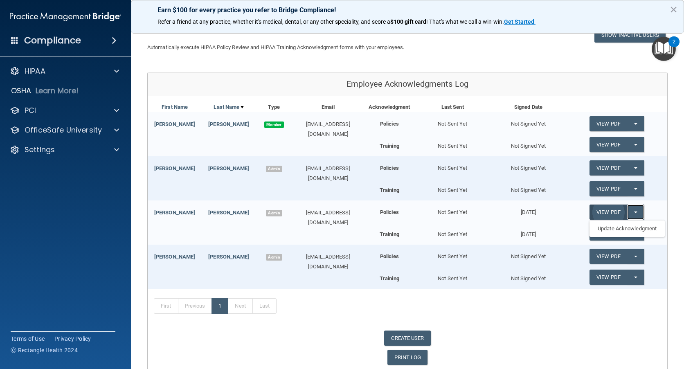 The image size is (684, 369). Describe the element at coordinates (627, 229) in the screenshot. I see `a: Update Acknowledgment` at that location.